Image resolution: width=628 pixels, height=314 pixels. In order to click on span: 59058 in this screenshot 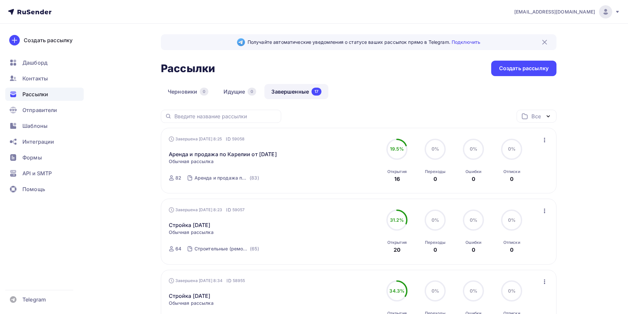, I will do `click(238, 139)`.